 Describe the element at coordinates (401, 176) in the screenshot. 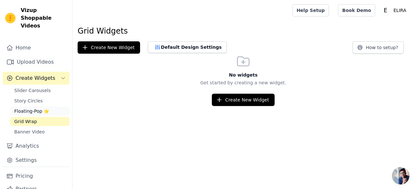

I see `div: Open chat` at that location.